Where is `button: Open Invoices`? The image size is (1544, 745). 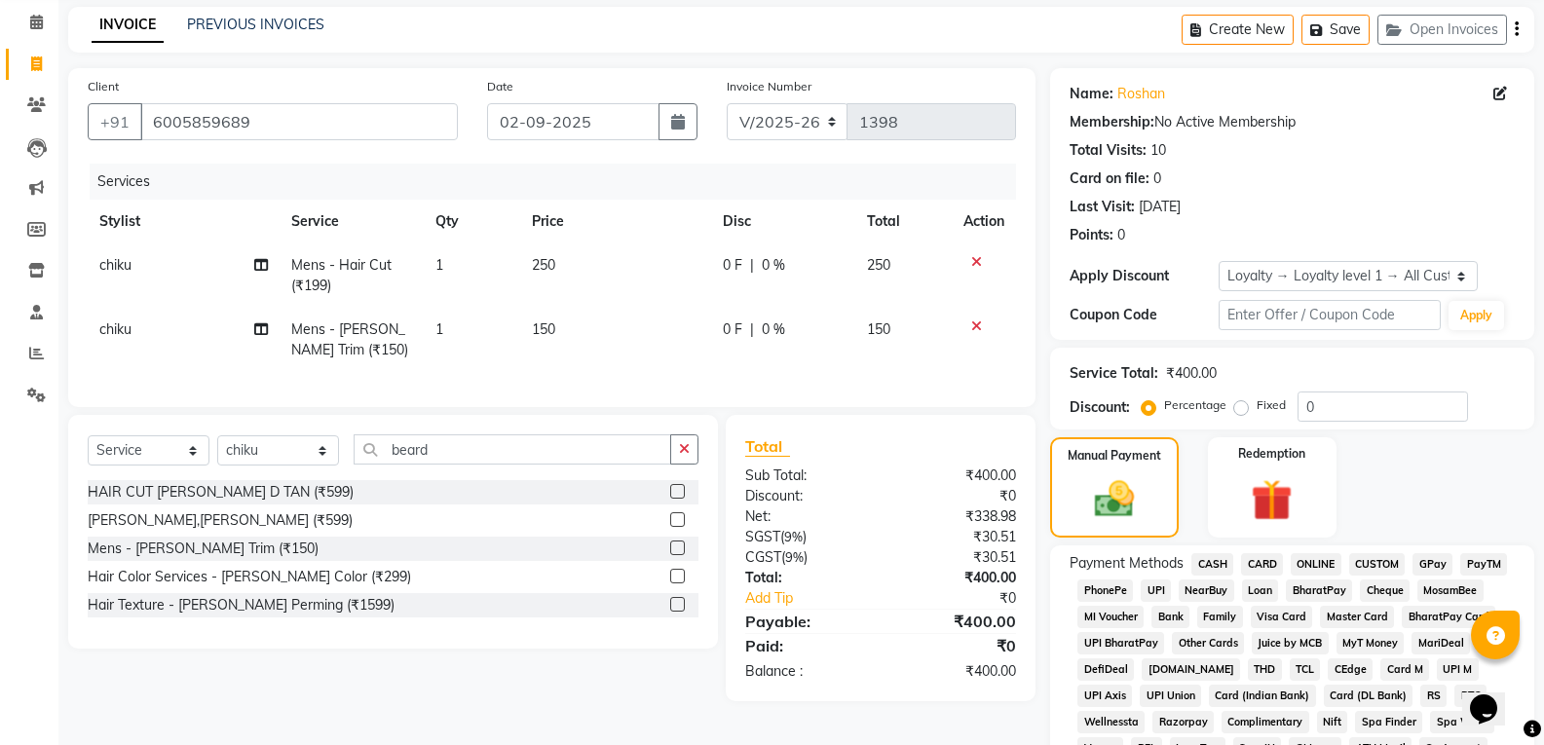
button: Open Invoices is located at coordinates (1442, 29).